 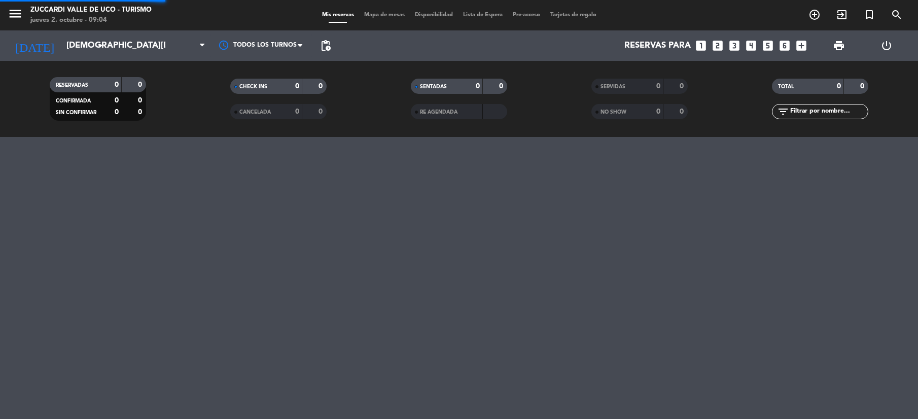 What do you see at coordinates (434, 15) in the screenshot?
I see `span: Disponibilidad` at bounding box center [434, 15].